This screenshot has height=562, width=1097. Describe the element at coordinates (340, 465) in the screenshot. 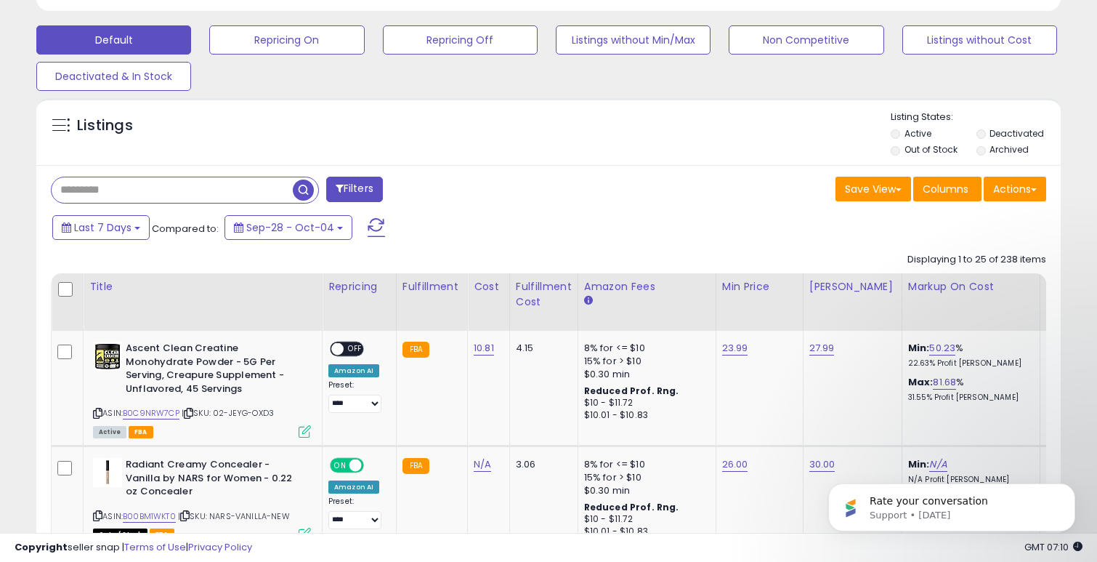

I see `span: ON` at that location.